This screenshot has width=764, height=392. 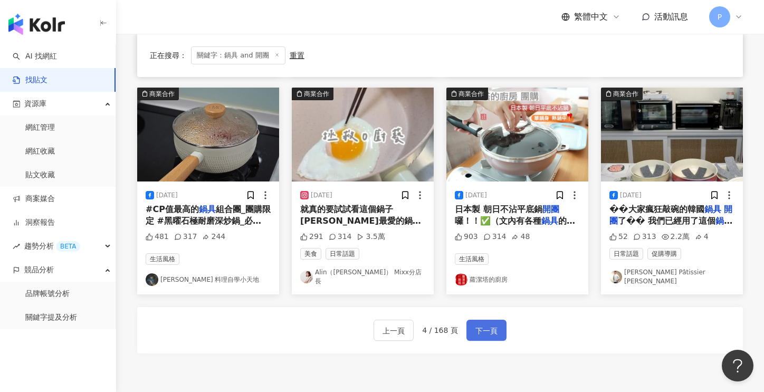 I want to click on div: 481, so click(x=157, y=237).